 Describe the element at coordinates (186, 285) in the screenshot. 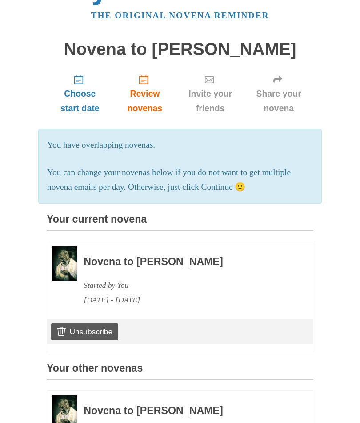

I see `div: Started by You` at that location.